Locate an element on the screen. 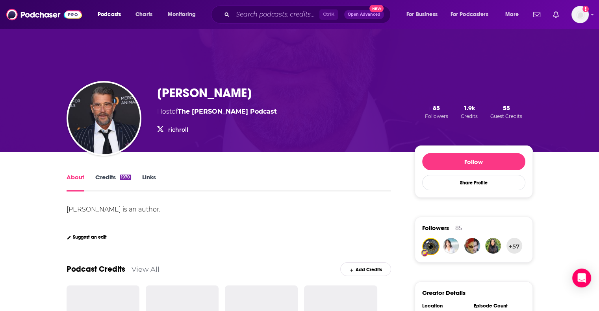 The image size is (599, 311). img: User Badge Icon is located at coordinates (424, 253).